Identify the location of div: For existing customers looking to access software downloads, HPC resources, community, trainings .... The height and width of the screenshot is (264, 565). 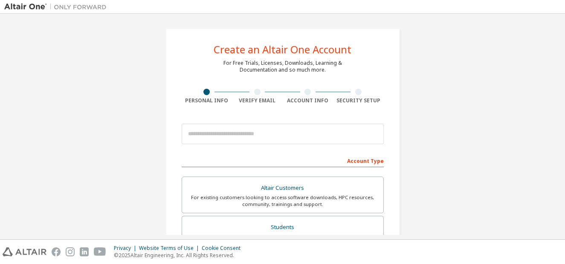
(283, 201).